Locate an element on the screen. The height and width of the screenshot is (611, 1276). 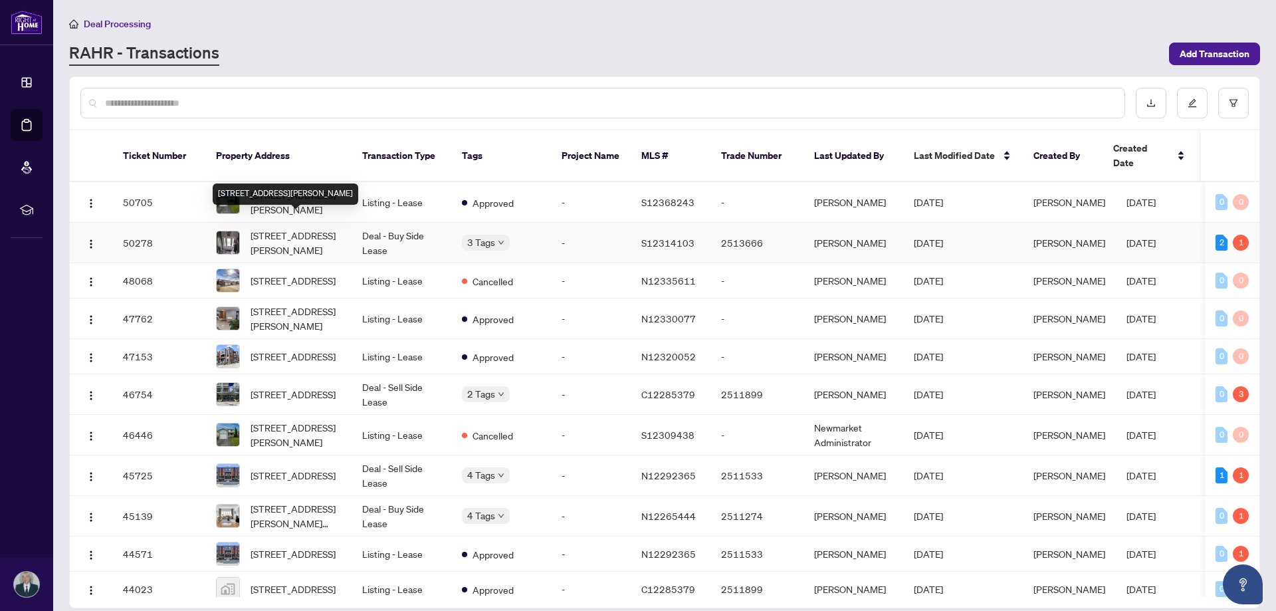
td: 2511899 is located at coordinates (757, 394).